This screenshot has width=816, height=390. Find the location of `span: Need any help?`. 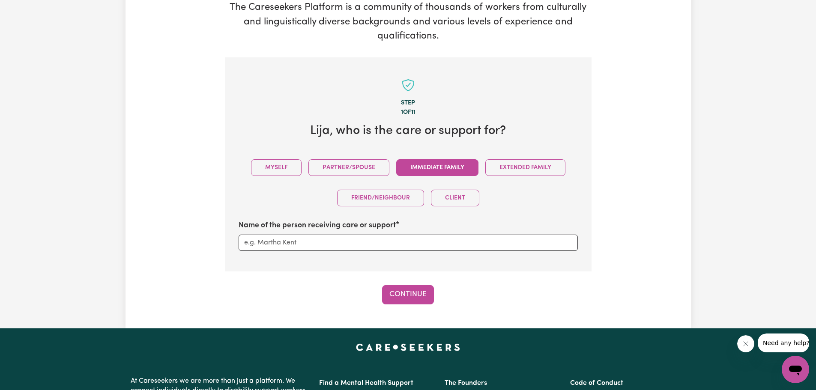

span: Need any help? is located at coordinates (28, 9).